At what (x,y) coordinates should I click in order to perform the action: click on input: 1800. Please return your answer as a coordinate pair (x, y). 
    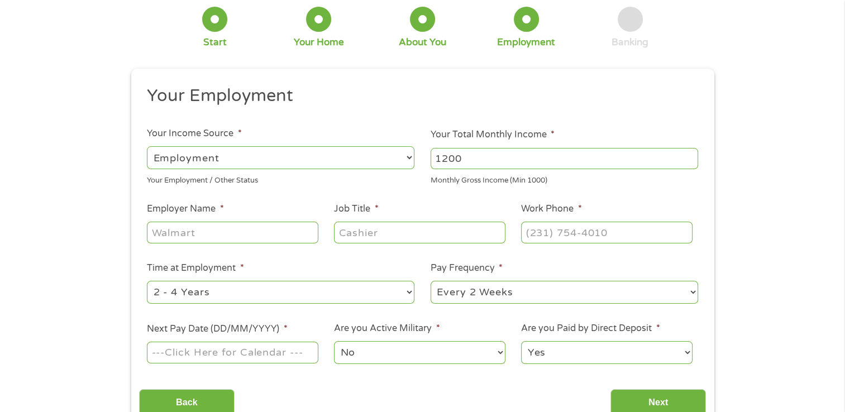
    Looking at the image, I should click on (564, 159).